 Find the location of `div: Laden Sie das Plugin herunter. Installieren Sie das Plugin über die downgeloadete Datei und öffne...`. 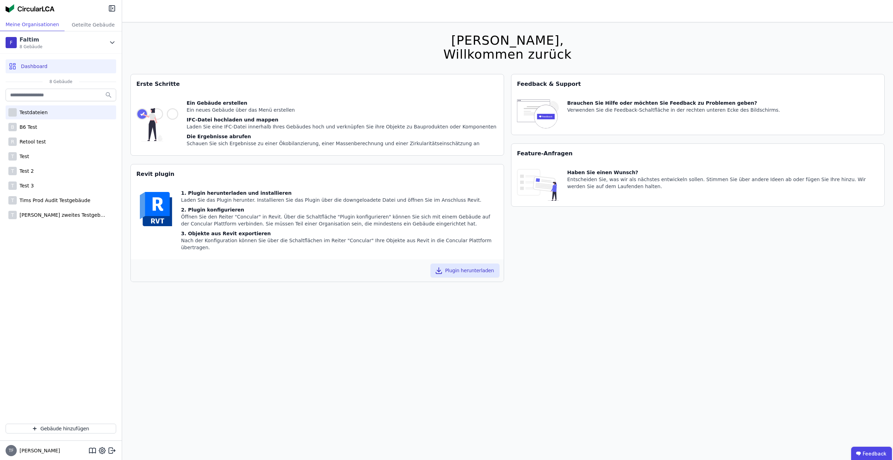

div: Laden Sie das Plugin herunter. Installieren Sie das Plugin über die downgeloadete Datei und öffne... is located at coordinates (339, 200).